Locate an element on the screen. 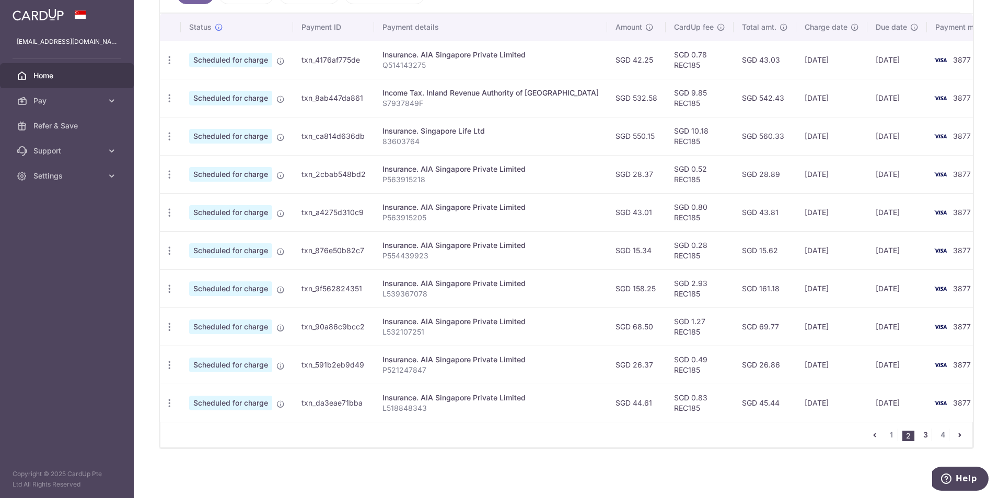  td: SGD 550.15 is located at coordinates (636, 136).